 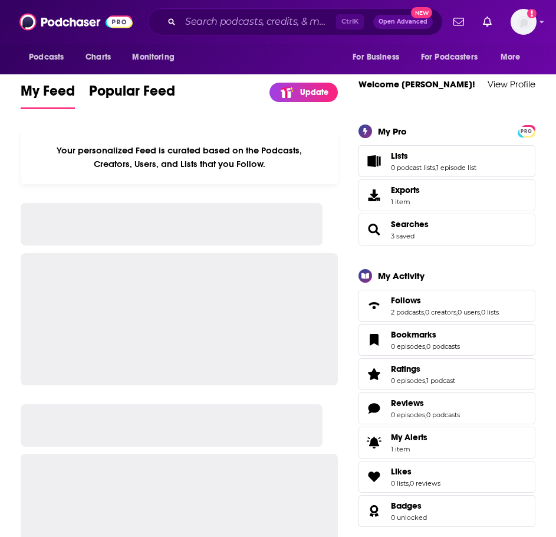 What do you see at coordinates (132, 94) in the screenshot?
I see `span: Popular Feed` at bounding box center [132, 94].